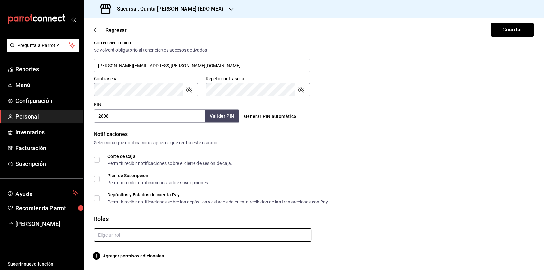 The width and height of the screenshot is (544, 270). Describe the element at coordinates (47, 164) in the screenshot. I see `span: Suscripción` at that location.